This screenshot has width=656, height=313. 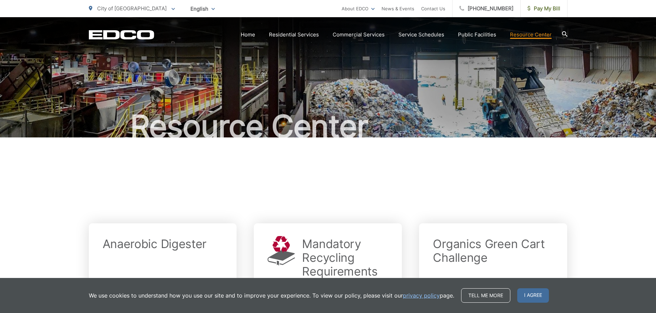 I want to click on h1: Resource Center, so click(x=328, y=127).